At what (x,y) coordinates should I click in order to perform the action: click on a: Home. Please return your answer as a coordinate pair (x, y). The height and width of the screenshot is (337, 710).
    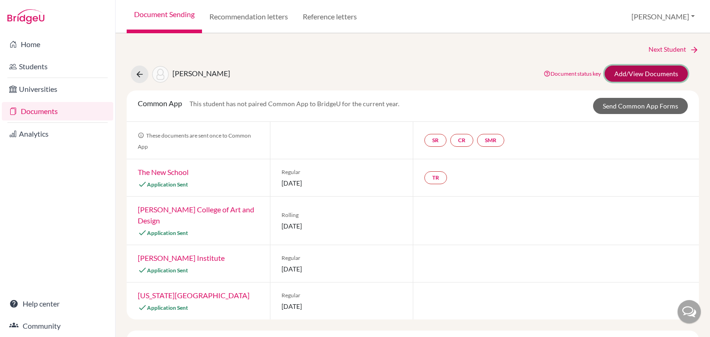
    Looking at the image, I should click on (57, 44).